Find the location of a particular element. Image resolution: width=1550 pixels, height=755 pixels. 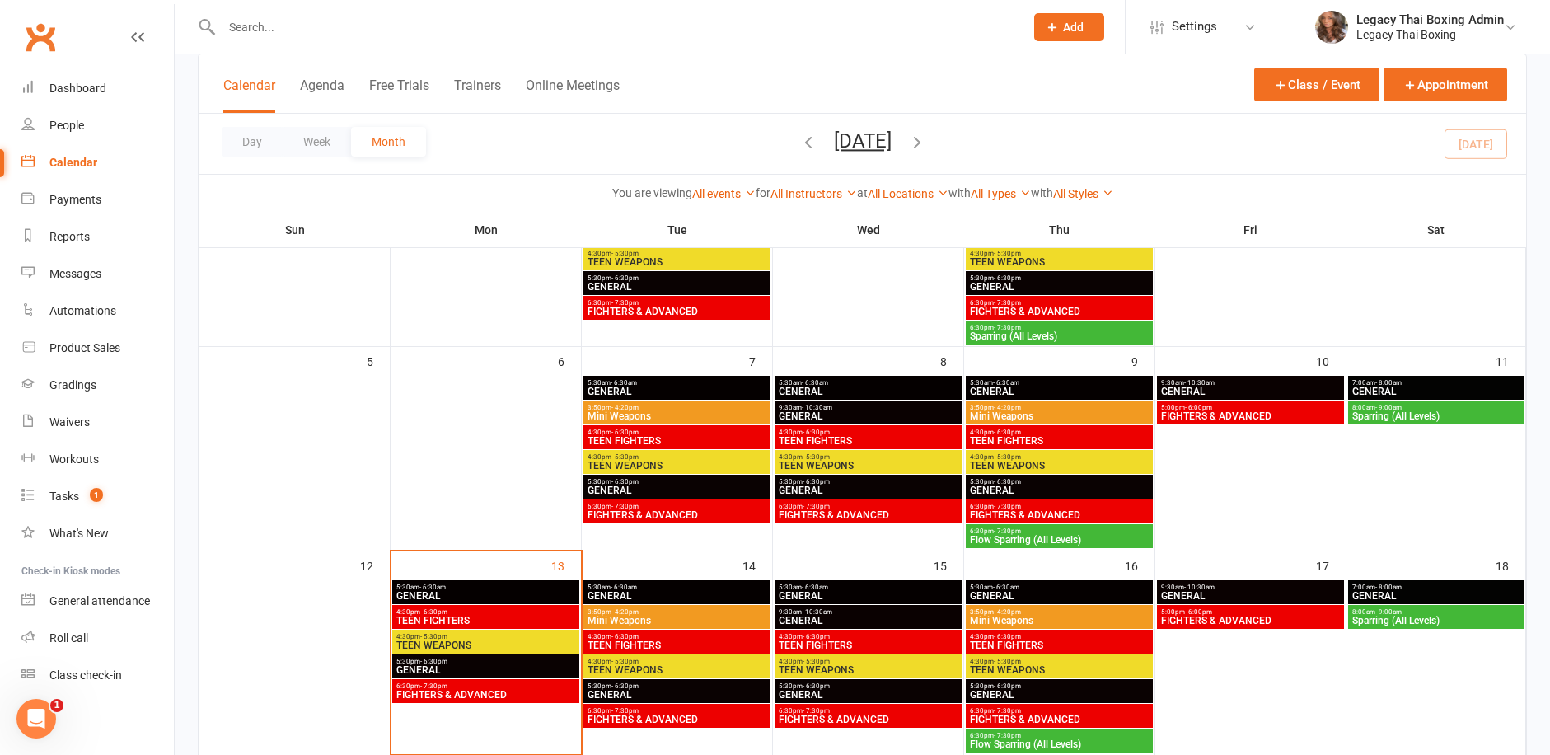

a: Roll call is located at coordinates (97, 638).